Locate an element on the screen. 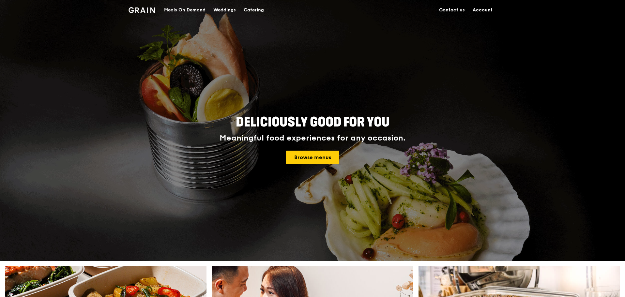  a: Browse menus is located at coordinates (312, 158).